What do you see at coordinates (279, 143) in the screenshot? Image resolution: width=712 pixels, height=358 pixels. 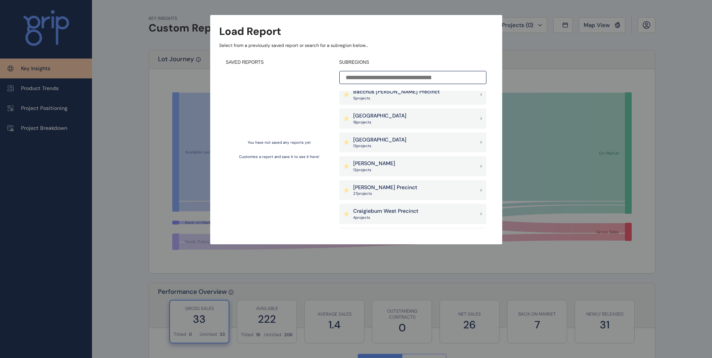 I see `p: You have not saved any reports yet` at bounding box center [279, 143].